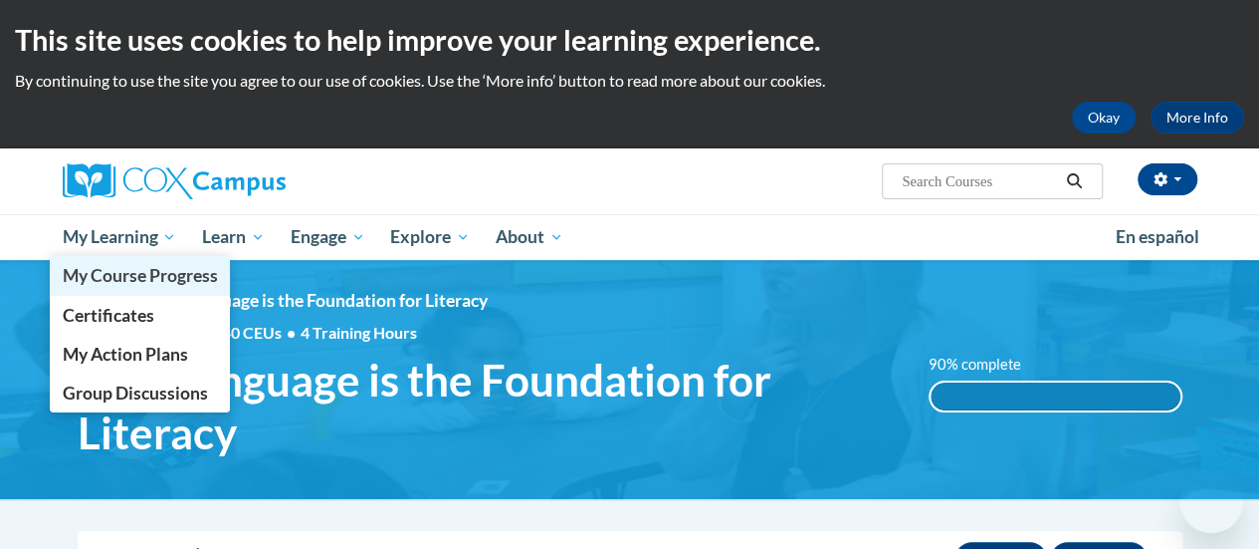 This screenshot has height=549, width=1259. What do you see at coordinates (1104, 117) in the screenshot?
I see `button: Okay` at bounding box center [1104, 117].